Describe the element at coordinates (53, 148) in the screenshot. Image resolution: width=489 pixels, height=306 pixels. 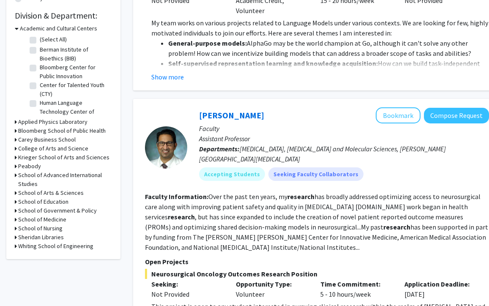
I see `h3: College of Arts and Science` at that location.